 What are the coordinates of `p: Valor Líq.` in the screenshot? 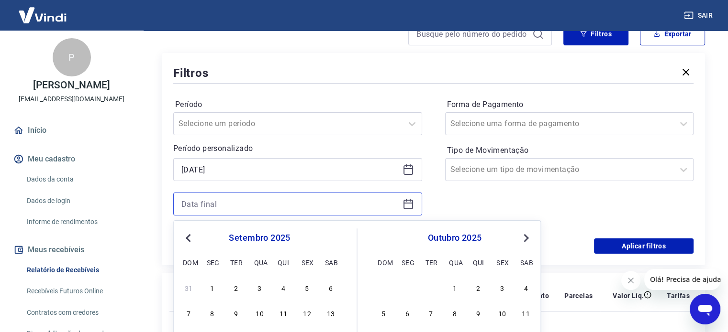 It's located at (628, 296).